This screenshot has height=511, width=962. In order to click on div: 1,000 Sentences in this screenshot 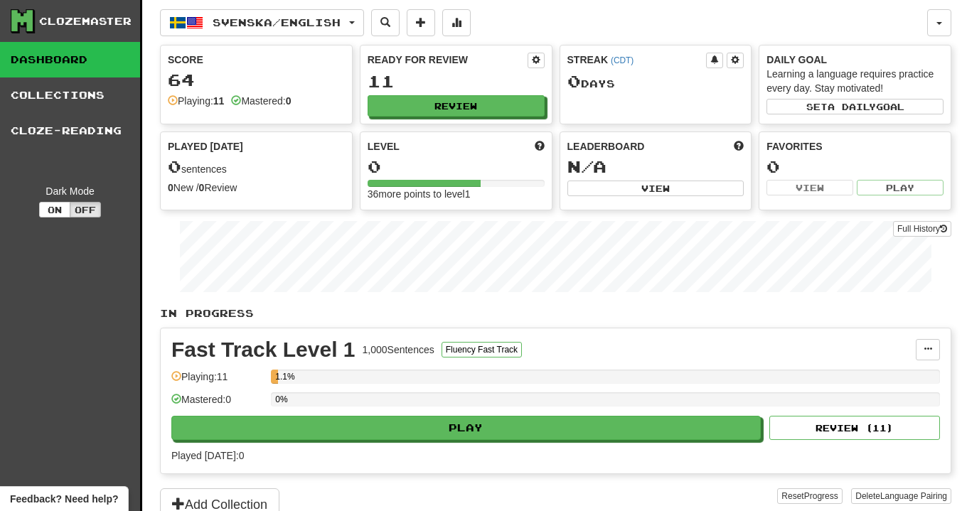, I will do `click(398, 350)`.